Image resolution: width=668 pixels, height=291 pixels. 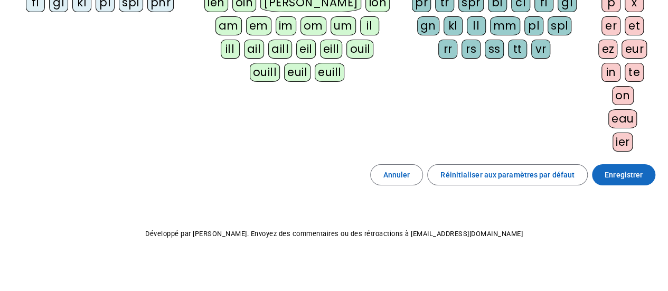 What do you see at coordinates (313, 26) in the screenshot?
I see `div: om` at bounding box center [313, 26].